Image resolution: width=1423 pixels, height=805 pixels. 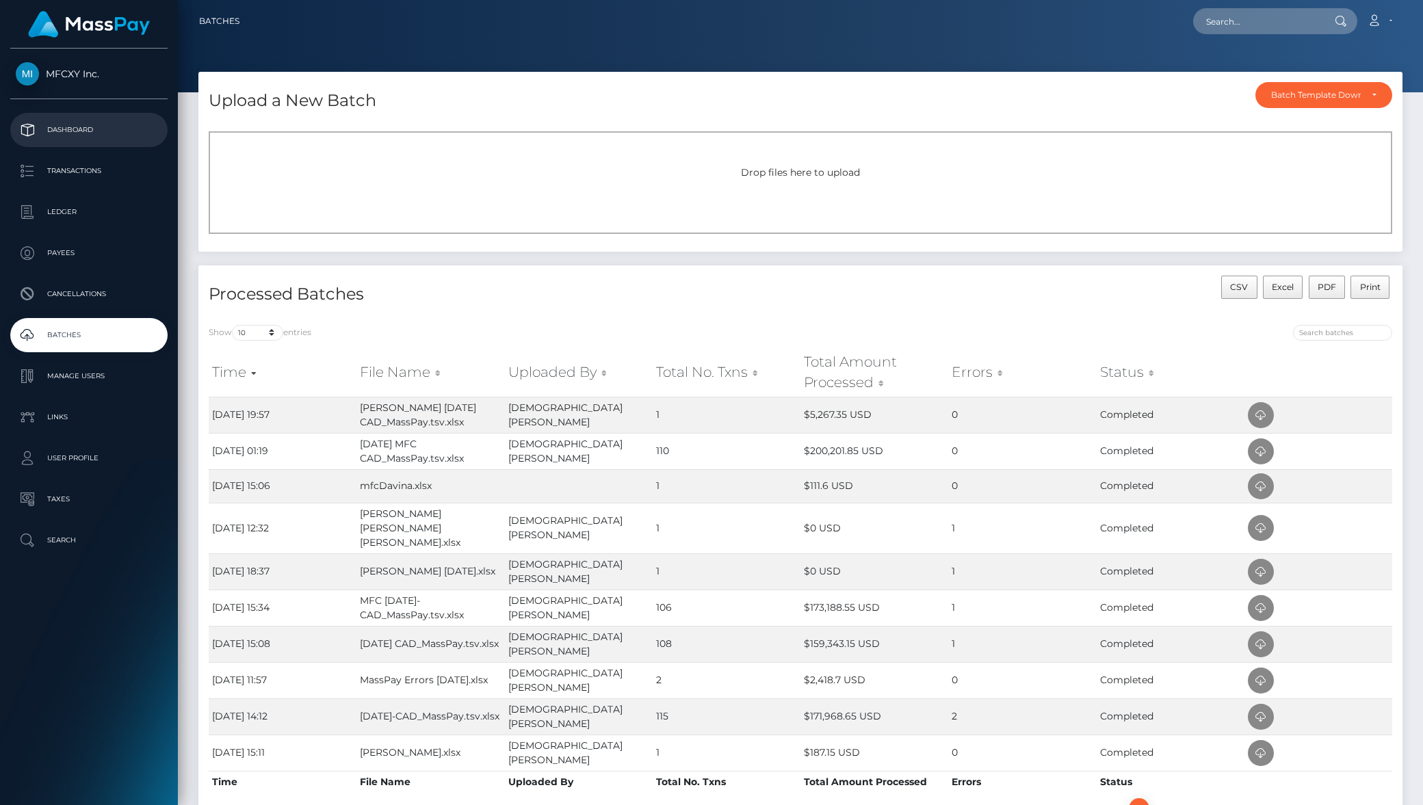 What do you see at coordinates (89, 253) in the screenshot?
I see `a: Payees` at bounding box center [89, 253].